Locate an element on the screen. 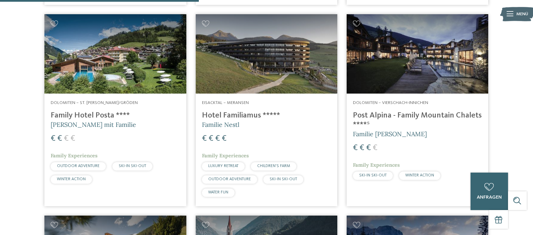 Image resolution: width=533 pixels, height=235 pixels. a: anfragen is located at coordinates (489, 192).